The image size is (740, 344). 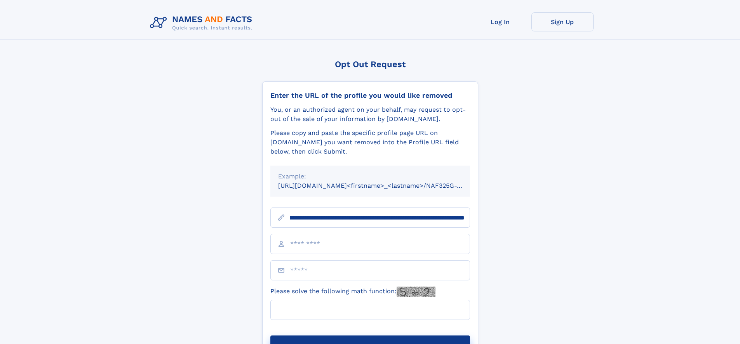 I want to click on div: Example:, so click(x=370, y=177).